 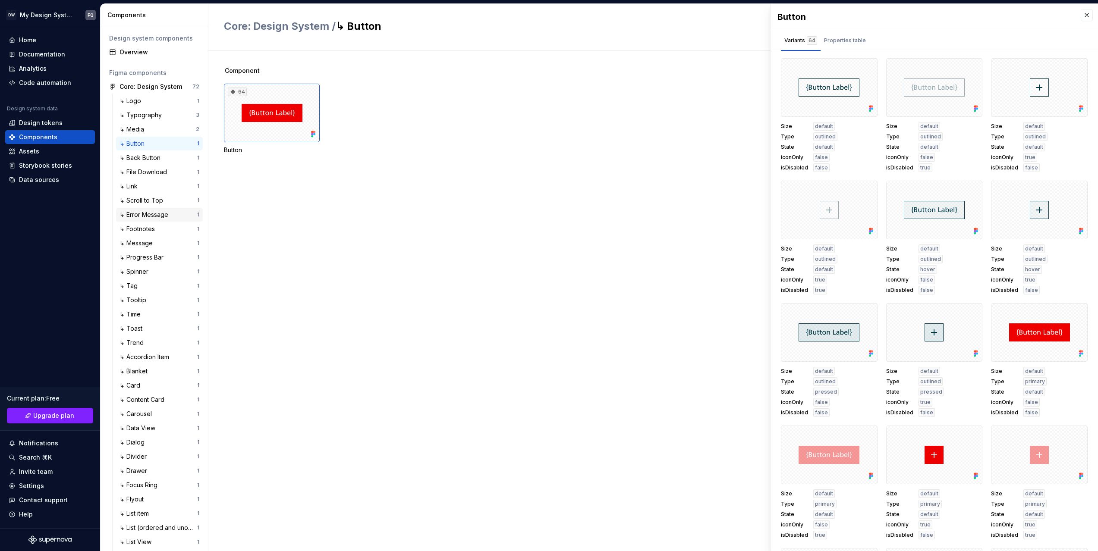 What do you see at coordinates (38, 443) in the screenshot?
I see `div: Notifications` at bounding box center [38, 443].